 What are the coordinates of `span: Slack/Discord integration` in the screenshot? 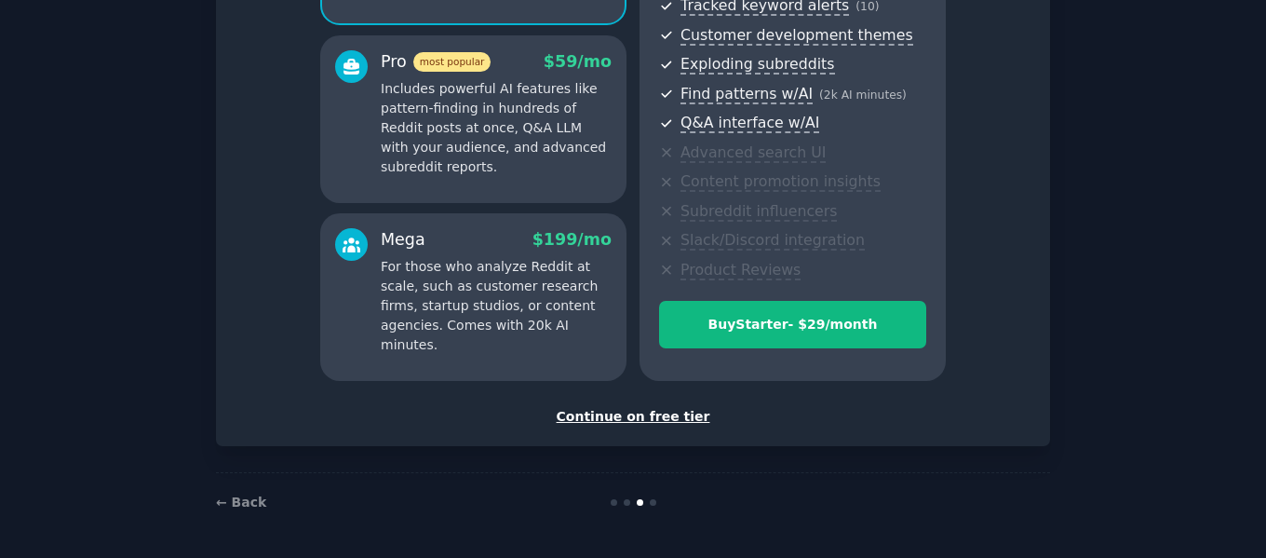 It's located at (773, 240).